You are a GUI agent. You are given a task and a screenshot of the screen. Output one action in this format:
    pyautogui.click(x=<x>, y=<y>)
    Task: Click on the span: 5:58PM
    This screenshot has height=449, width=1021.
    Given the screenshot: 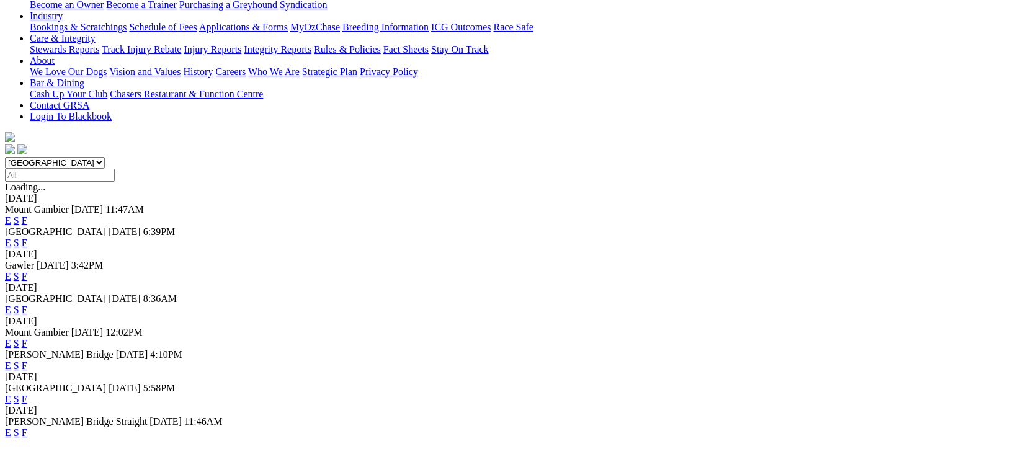 What is the action you would take?
    pyautogui.click(x=159, y=388)
    